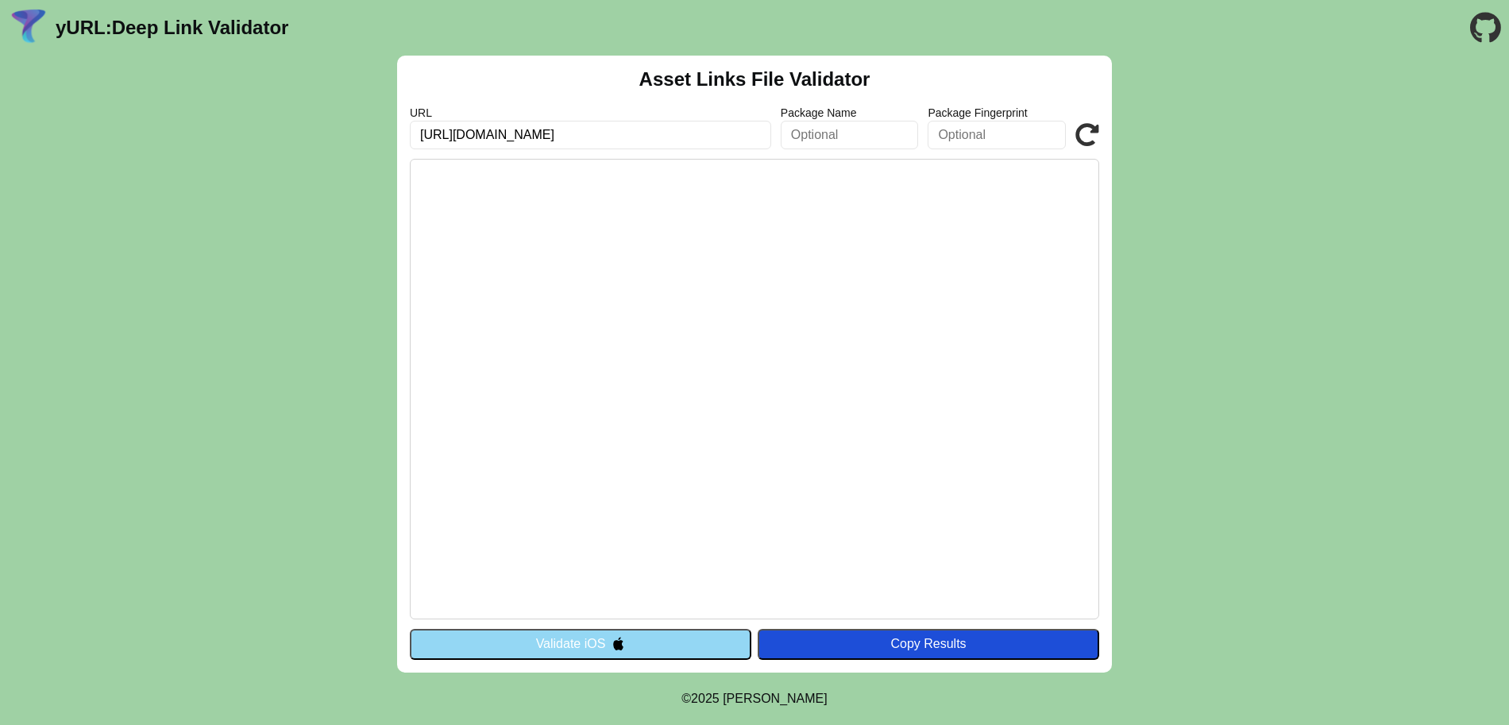  What do you see at coordinates (997, 113) in the screenshot?
I see `label: Package Fingerprint` at bounding box center [997, 113].